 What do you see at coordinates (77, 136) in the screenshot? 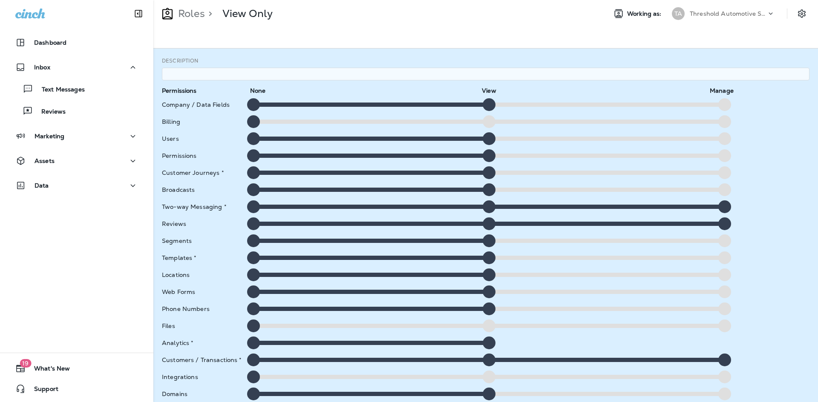
I see `button: Marketing` at bounding box center [77, 136].